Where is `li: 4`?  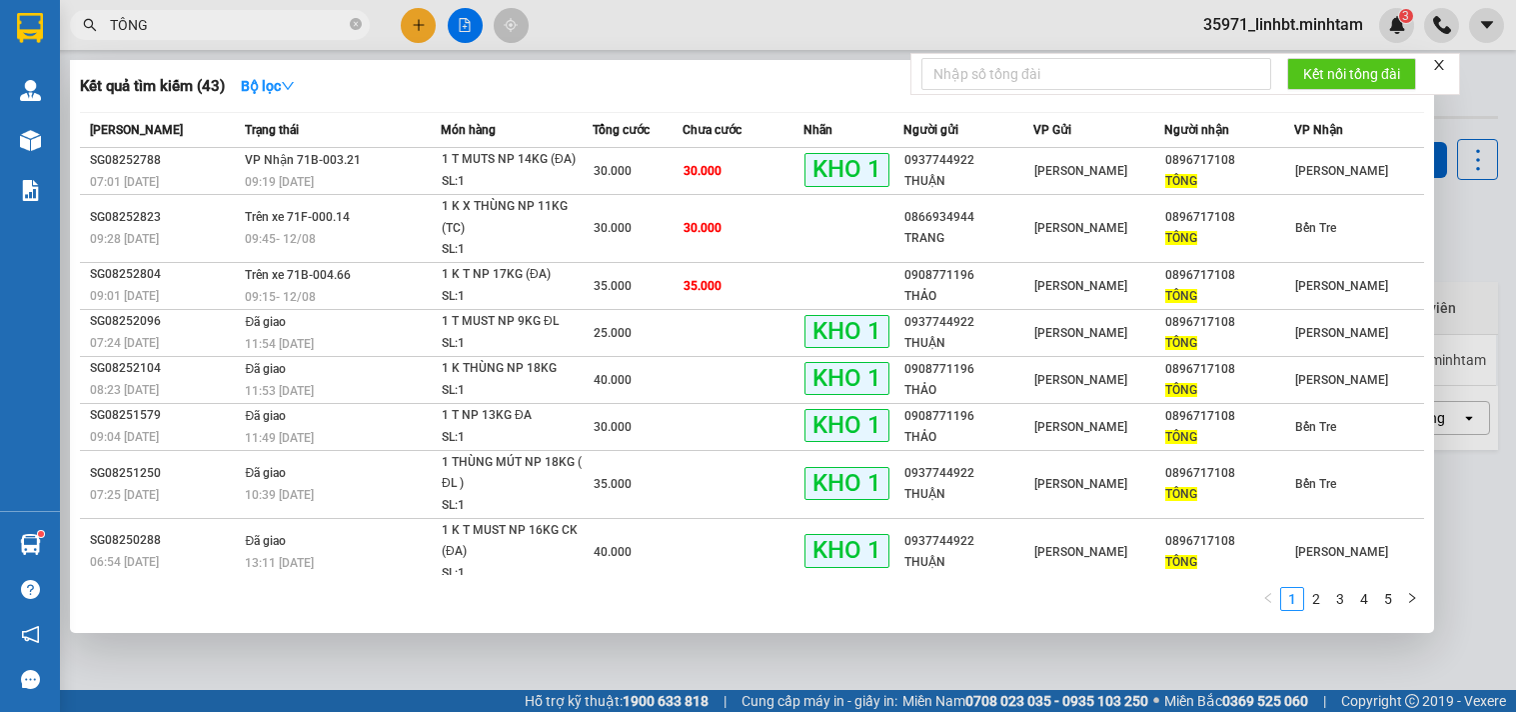
li: 4 is located at coordinates (1364, 599).